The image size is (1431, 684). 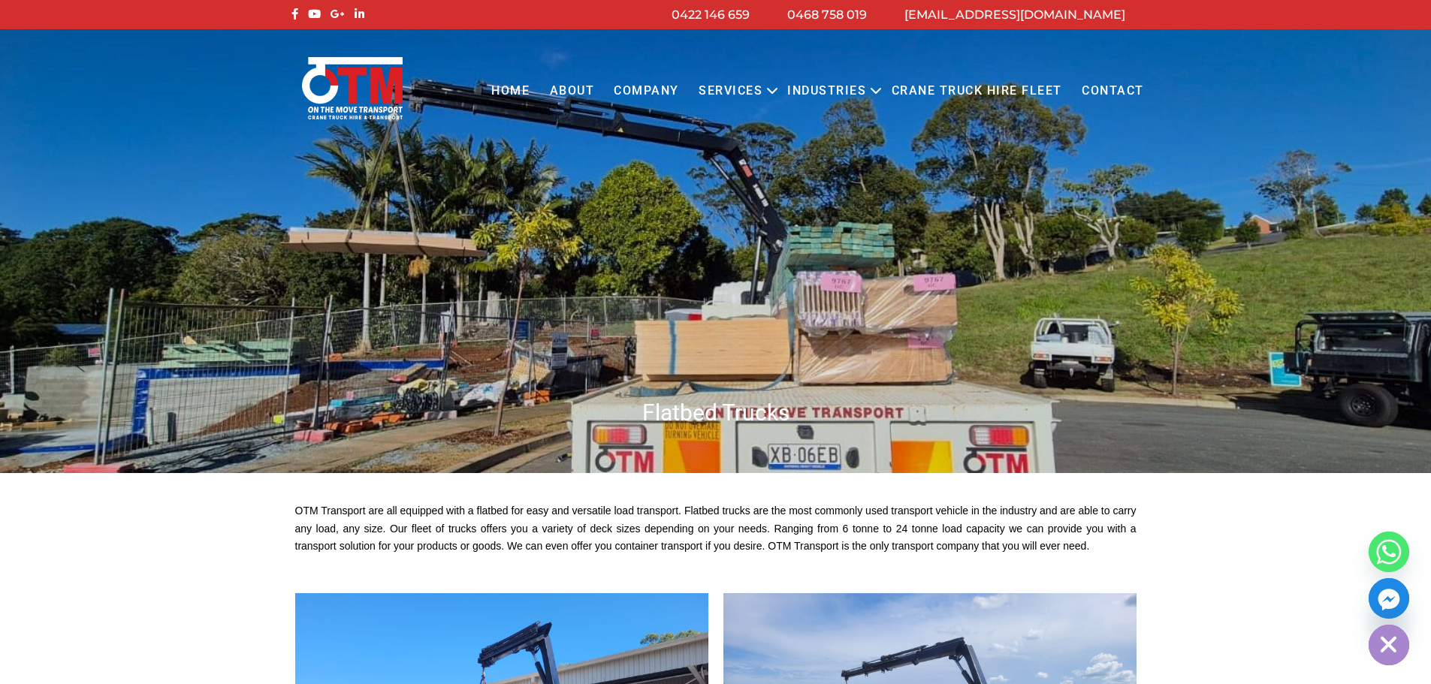 What do you see at coordinates (730, 91) in the screenshot?
I see `a: Services` at bounding box center [730, 91].